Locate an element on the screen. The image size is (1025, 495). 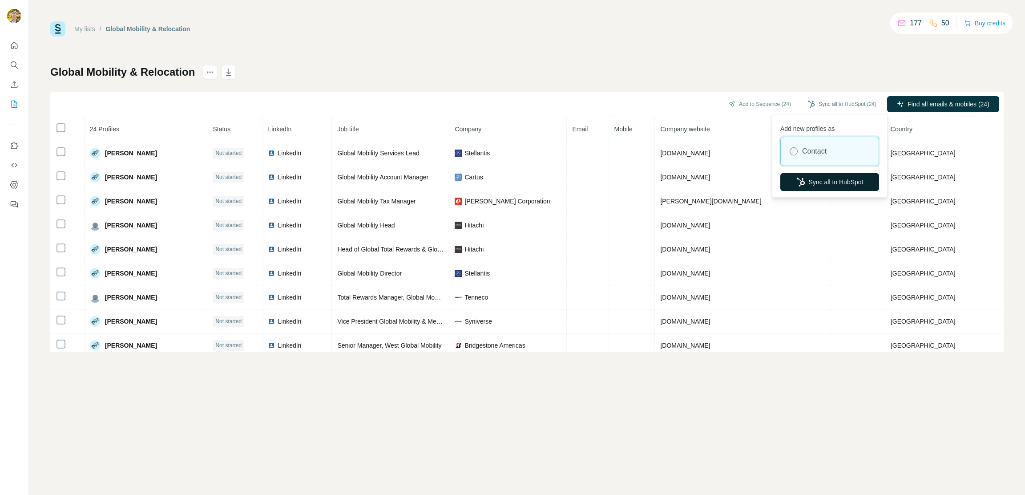
span: Cartus is located at coordinates (473, 177).